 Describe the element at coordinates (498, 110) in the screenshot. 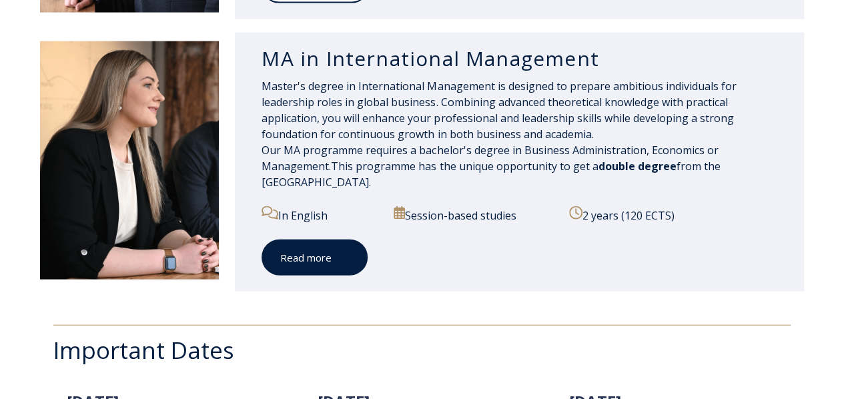

I see `span: Master's degree in International Management is designed to prepare ambitious individuals for lead...` at that location.